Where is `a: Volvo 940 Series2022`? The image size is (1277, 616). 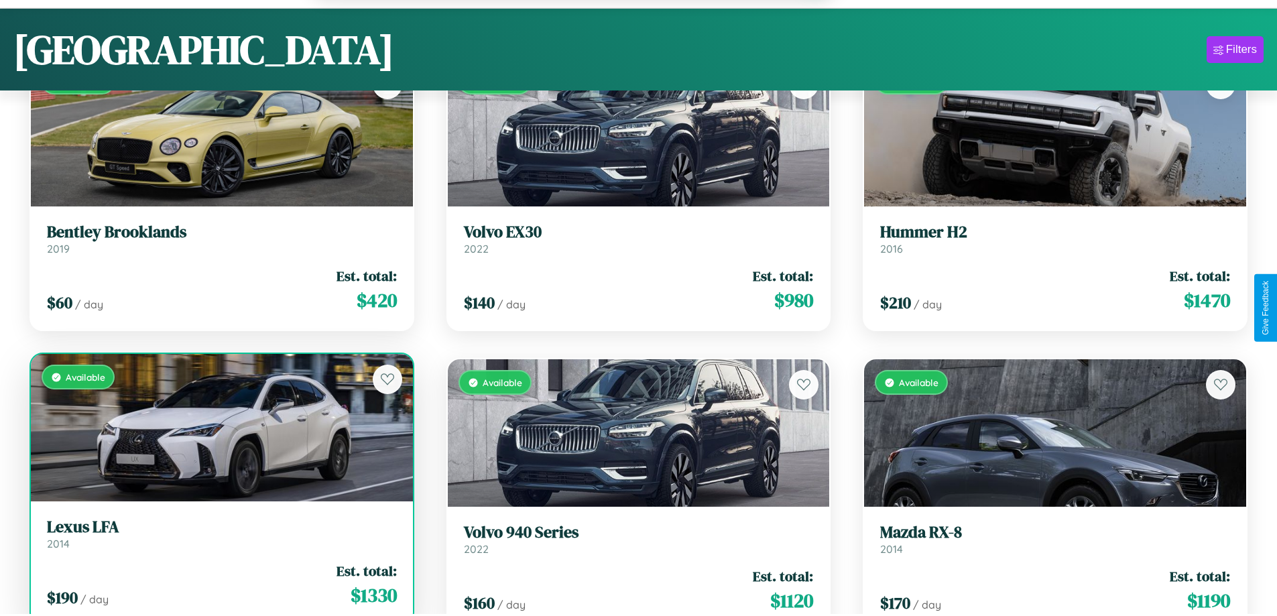
a: Volvo 940 Series2022 is located at coordinates (639, 539).